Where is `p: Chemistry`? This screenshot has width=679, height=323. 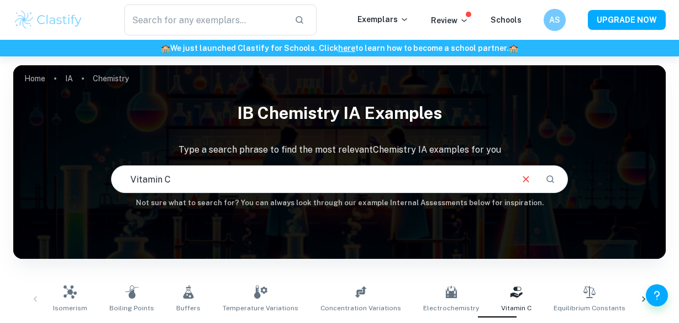
p: Chemistry is located at coordinates (110, 78).